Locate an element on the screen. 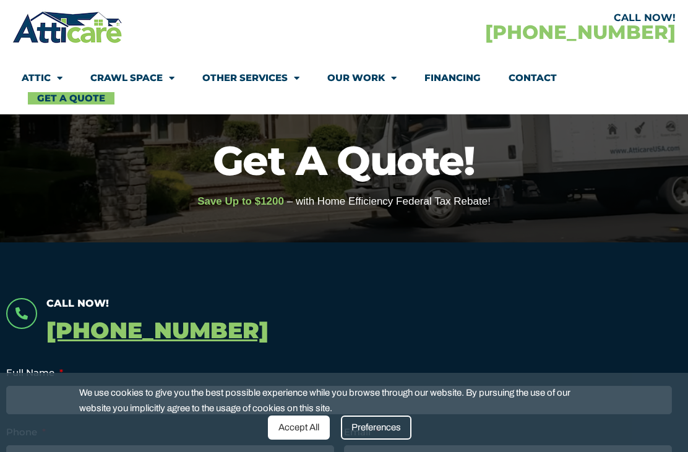 Image resolution: width=688 pixels, height=452 pixels. a: Our Work is located at coordinates (362, 78).